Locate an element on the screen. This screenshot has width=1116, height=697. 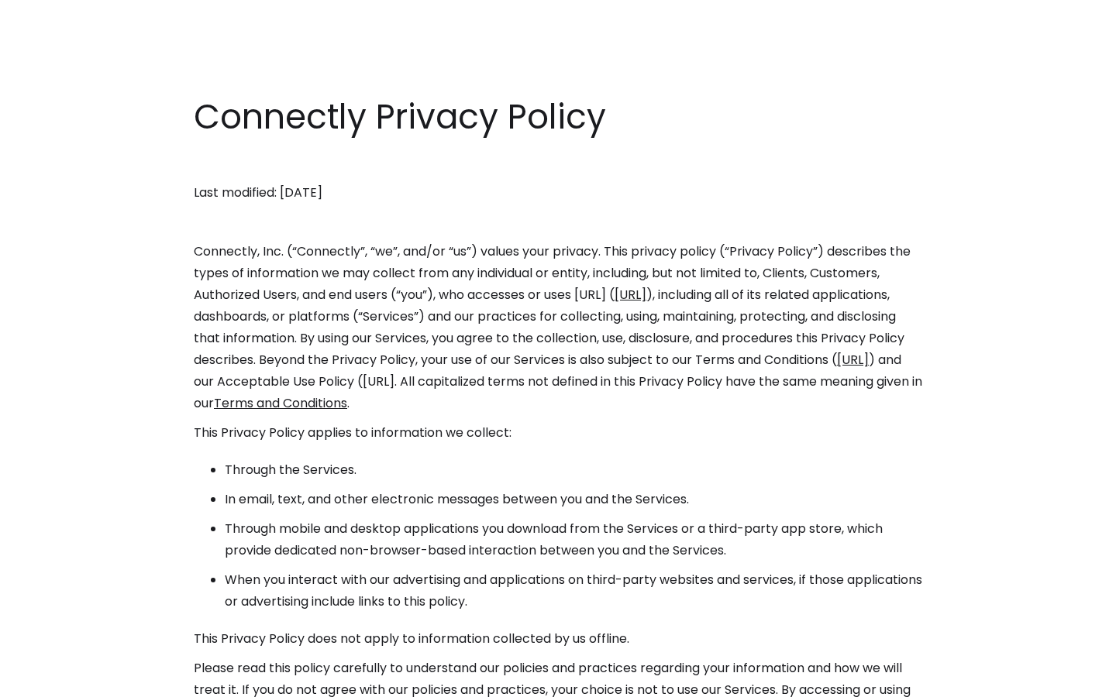
p: This Privacy Policy applies to information we collect: is located at coordinates (558, 433).